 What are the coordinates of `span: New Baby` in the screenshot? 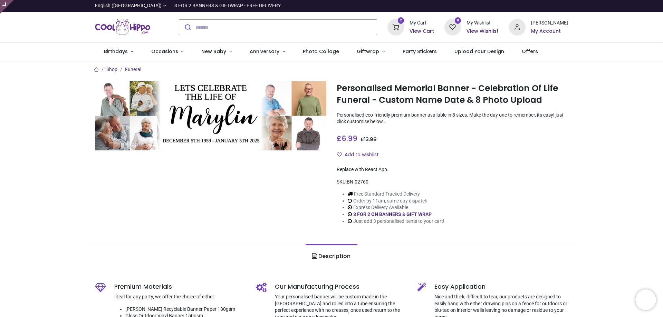 It's located at (214, 51).